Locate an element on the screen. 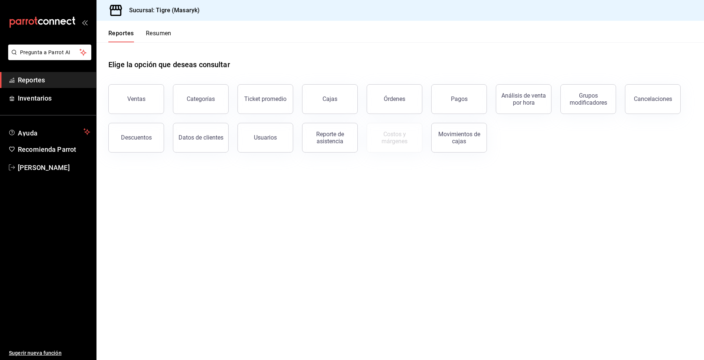 This screenshot has height=360, width=704. h1: Elige la opción que deseas consultar is located at coordinates (169, 65).